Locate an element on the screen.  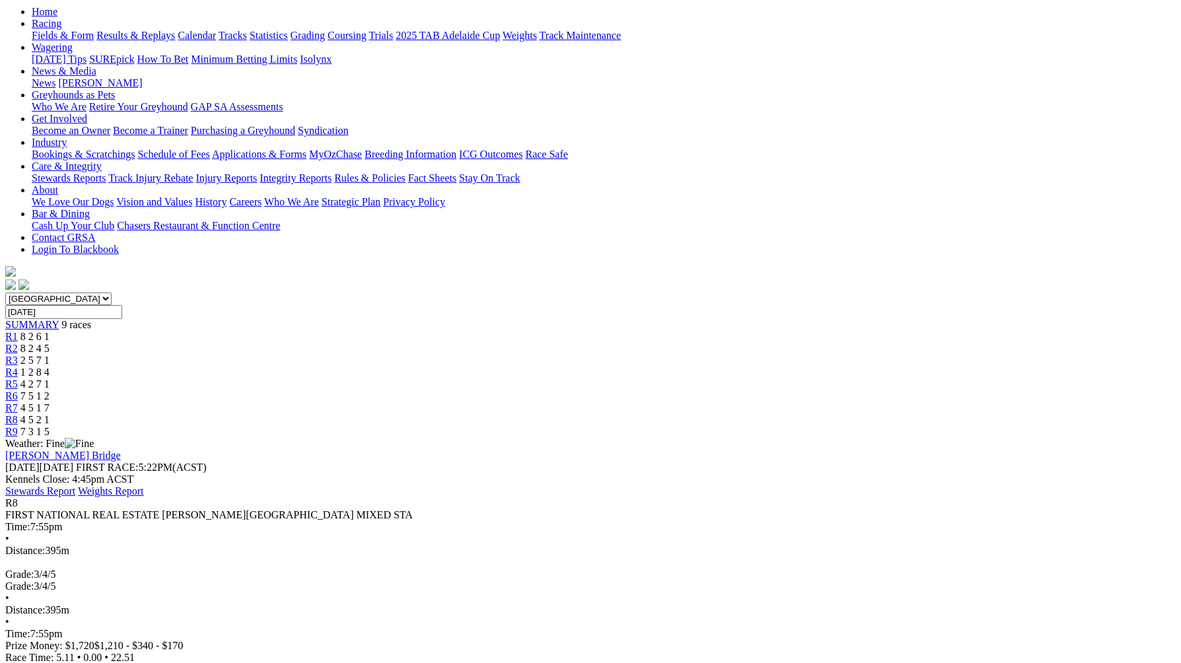
a: How To Bet is located at coordinates (163, 59).